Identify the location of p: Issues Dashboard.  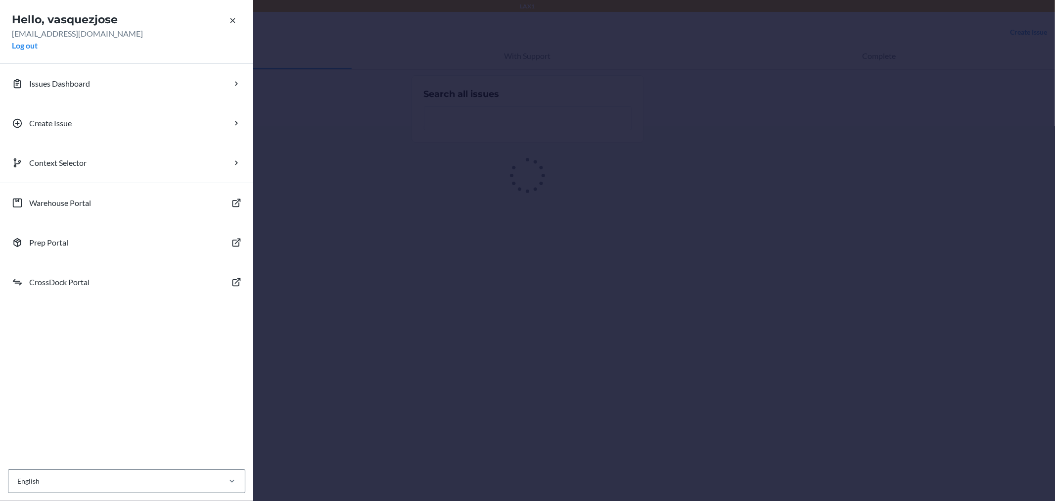
(59, 84).